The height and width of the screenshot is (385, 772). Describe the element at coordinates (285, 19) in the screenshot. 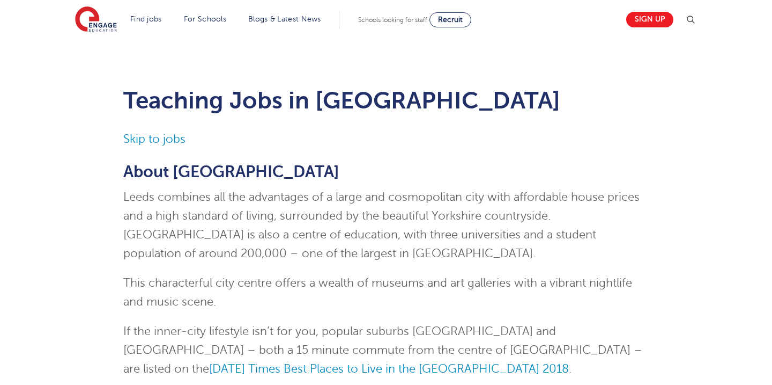

I see `a: Blogs & Latest News` at that location.